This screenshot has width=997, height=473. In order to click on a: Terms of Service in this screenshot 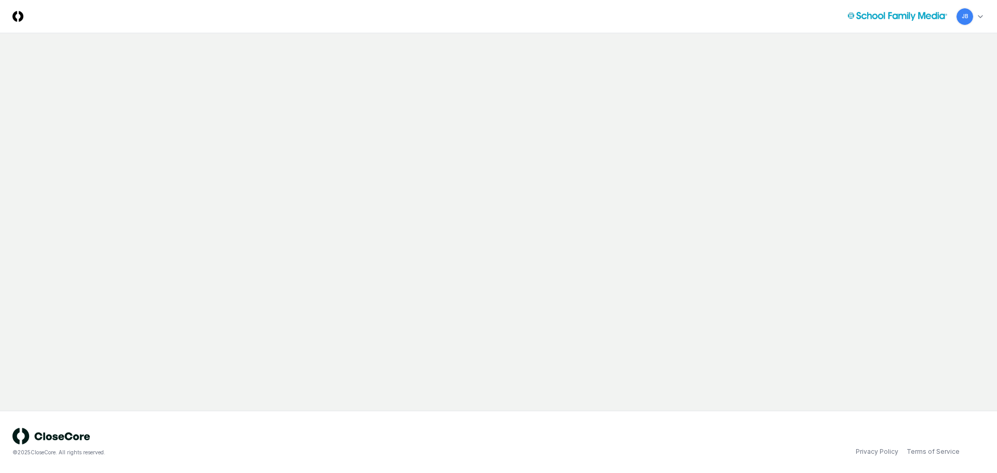, I will do `click(933, 452)`.